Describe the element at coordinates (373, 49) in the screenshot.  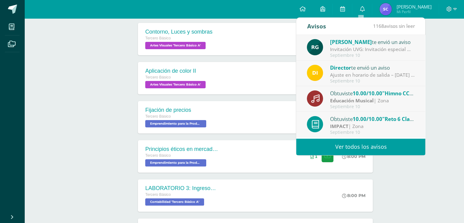
I see `div: Invitación UVG: Invitación especial ✨ El programa Mujeres en Ingeniería – Virtual de la Universid...` at that location.